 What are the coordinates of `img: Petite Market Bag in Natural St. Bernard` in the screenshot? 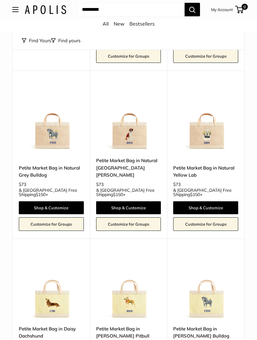 It's located at (128, 119).